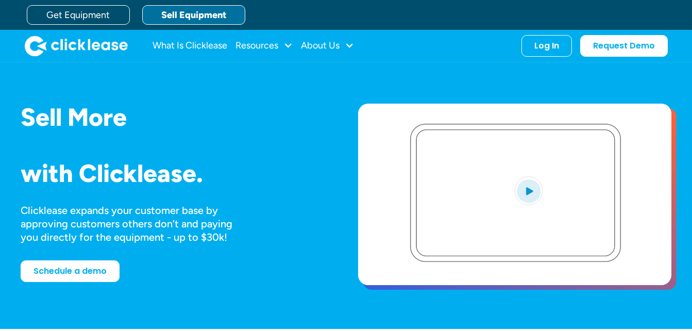 The width and height of the screenshot is (692, 331). What do you see at coordinates (327, 46) in the screenshot?
I see `div: About Us` at bounding box center [327, 46].